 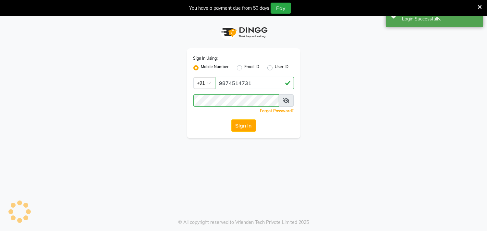 I want to click on div: You have a payment due from 50 days, so click(x=229, y=8).